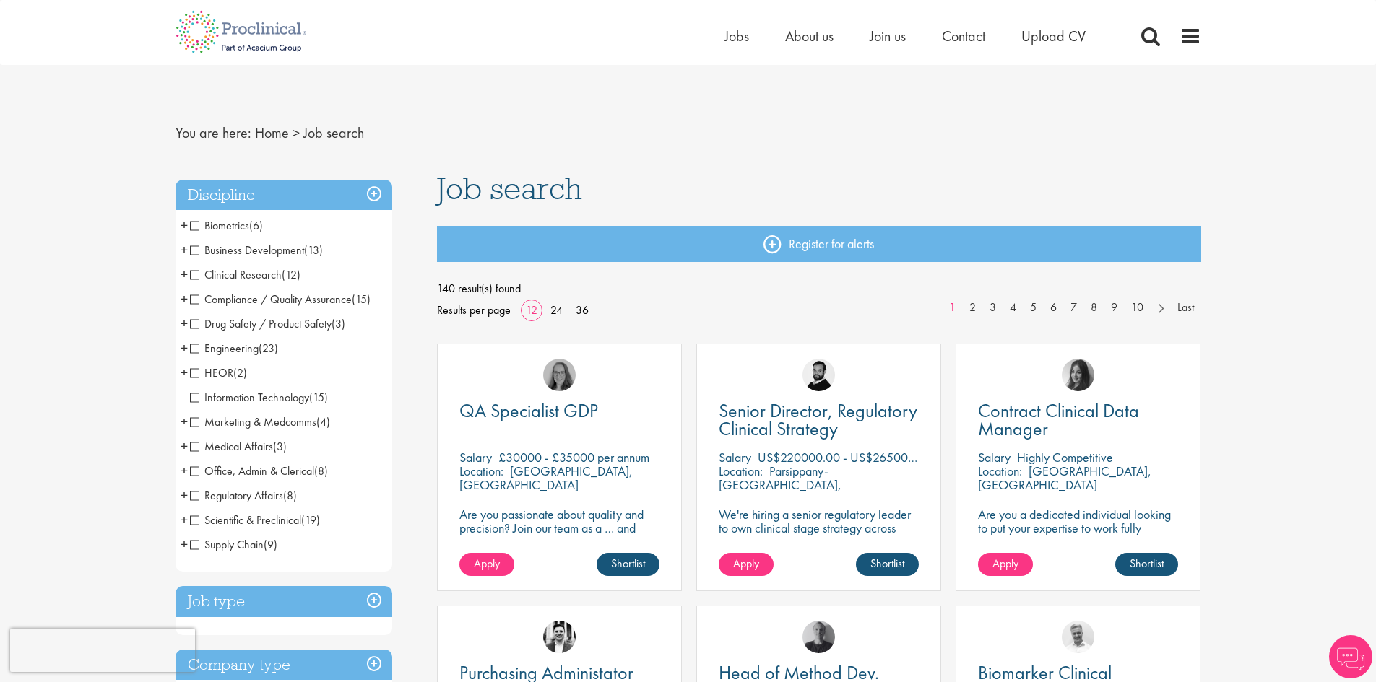 Image resolution: width=1376 pixels, height=682 pixels. What do you see at coordinates (559, 535) in the screenshot?
I see `p: Are you passionate about quality and precision? Join our team as a … and help ensure top-tier sta...` at bounding box center [559, 535].